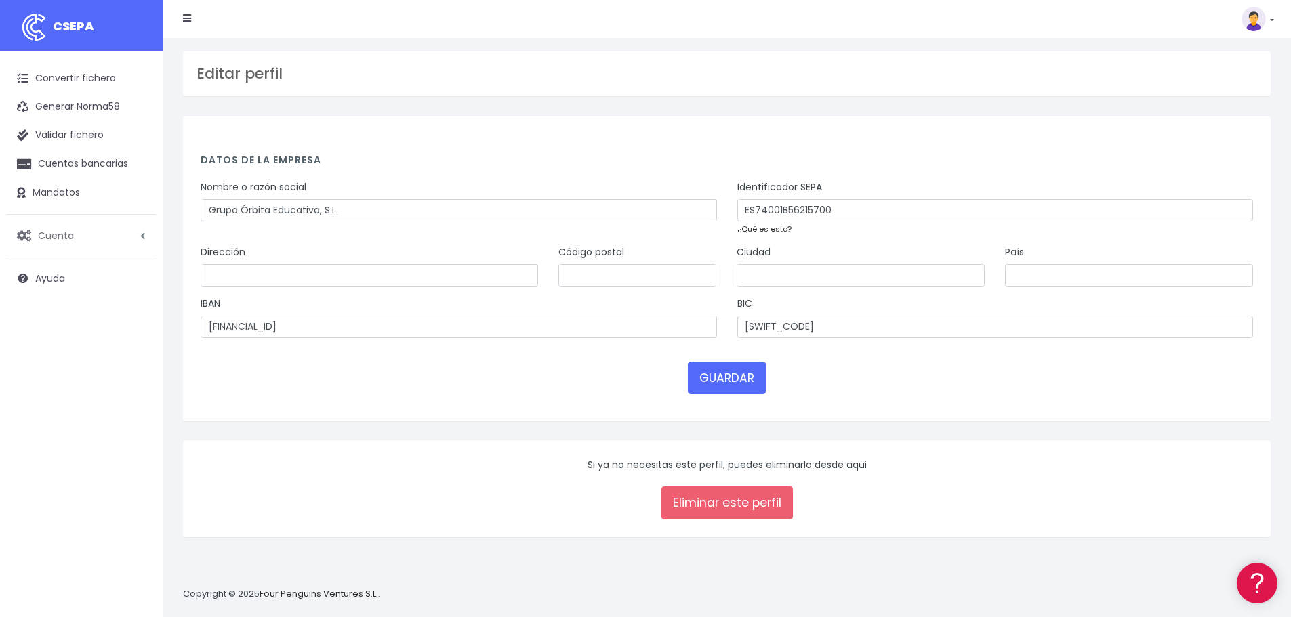 The image size is (1291, 617). I want to click on h4: Datos de la empresa, so click(726, 163).